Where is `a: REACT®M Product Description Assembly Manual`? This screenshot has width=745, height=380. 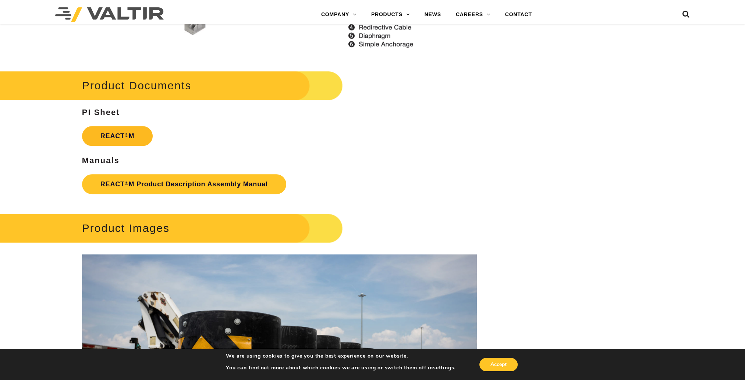 a: REACT®M Product Description Assembly Manual is located at coordinates (184, 184).